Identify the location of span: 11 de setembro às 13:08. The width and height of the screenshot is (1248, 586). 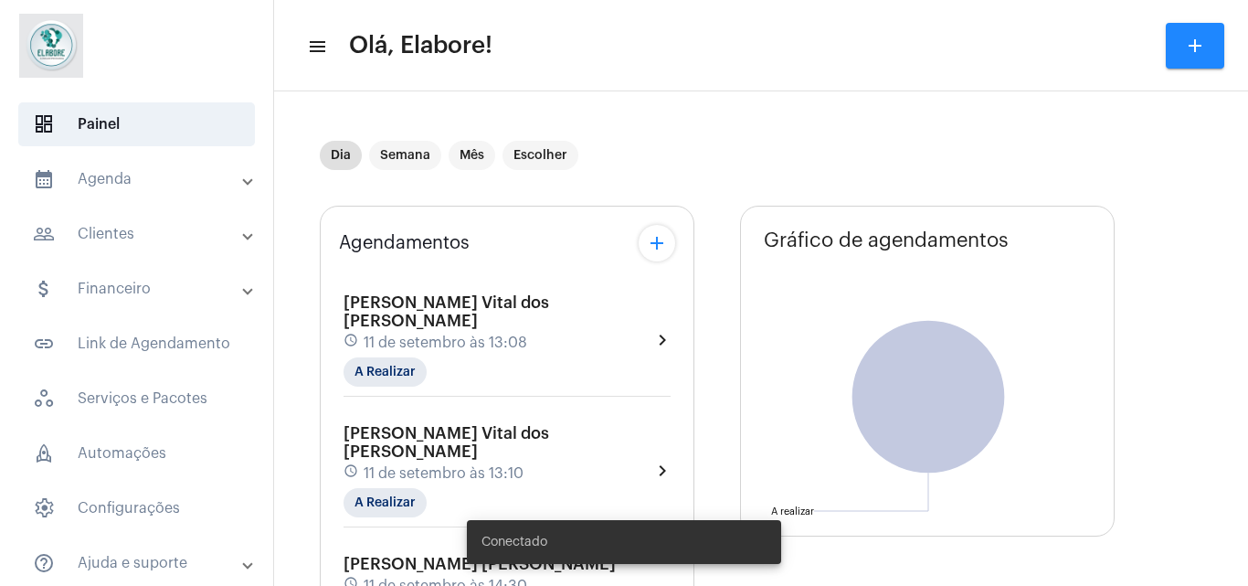
(445, 343).